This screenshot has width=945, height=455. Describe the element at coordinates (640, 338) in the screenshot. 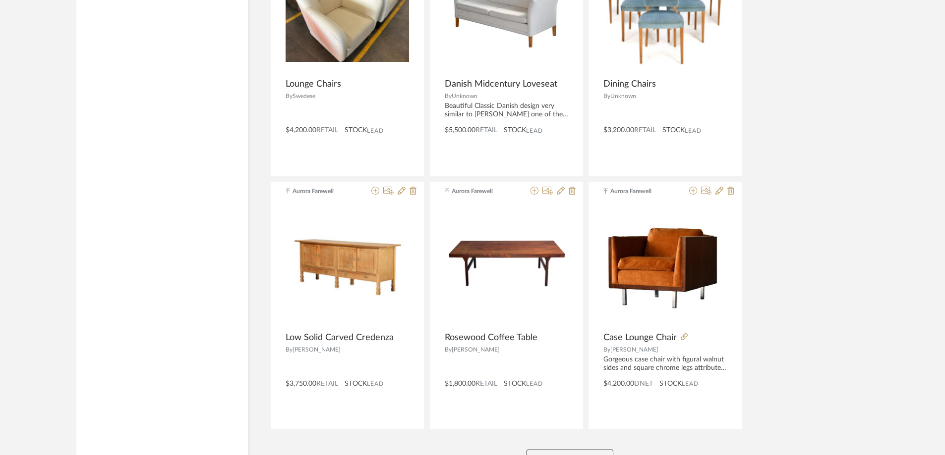

I see `span: Case Lounge Chair` at that location.